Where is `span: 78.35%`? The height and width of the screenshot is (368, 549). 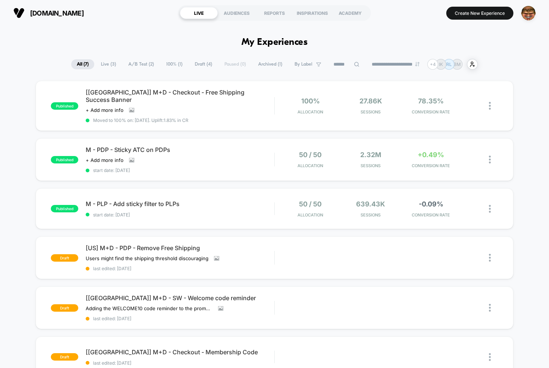 span: 78.35% is located at coordinates (431, 101).